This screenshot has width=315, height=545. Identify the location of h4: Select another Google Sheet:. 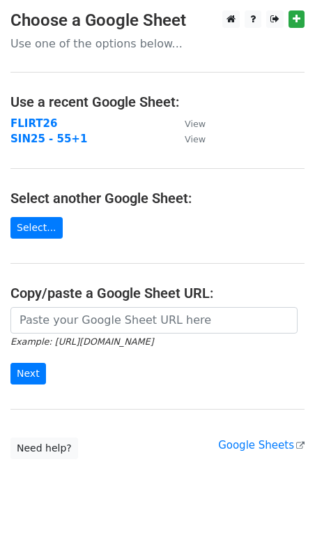
(158, 198).